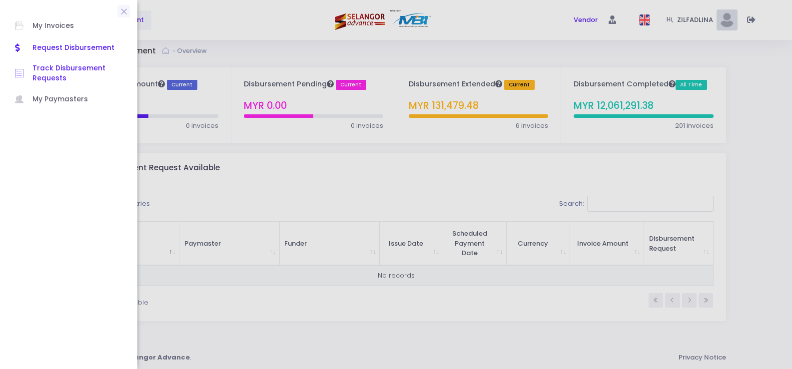 Image resolution: width=792 pixels, height=369 pixels. What do you see at coordinates (77, 99) in the screenshot?
I see `span: My Paymasters` at bounding box center [77, 99].